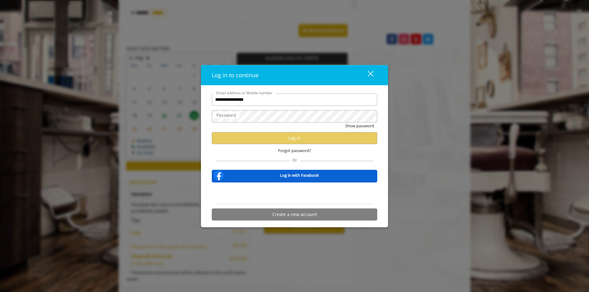 This screenshot has width=589, height=292. I want to click on button: close dialog, so click(367, 75).